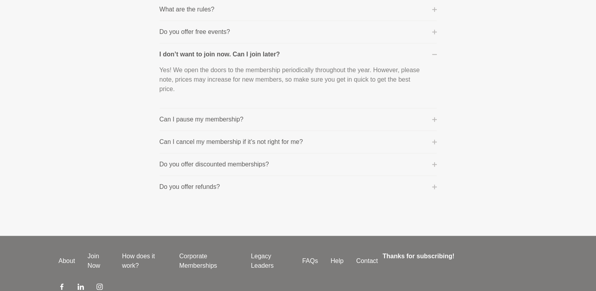 This screenshot has height=291, width=596. Describe the element at coordinates (298, 187) in the screenshot. I see `button: Do you offer refunds?` at that location.